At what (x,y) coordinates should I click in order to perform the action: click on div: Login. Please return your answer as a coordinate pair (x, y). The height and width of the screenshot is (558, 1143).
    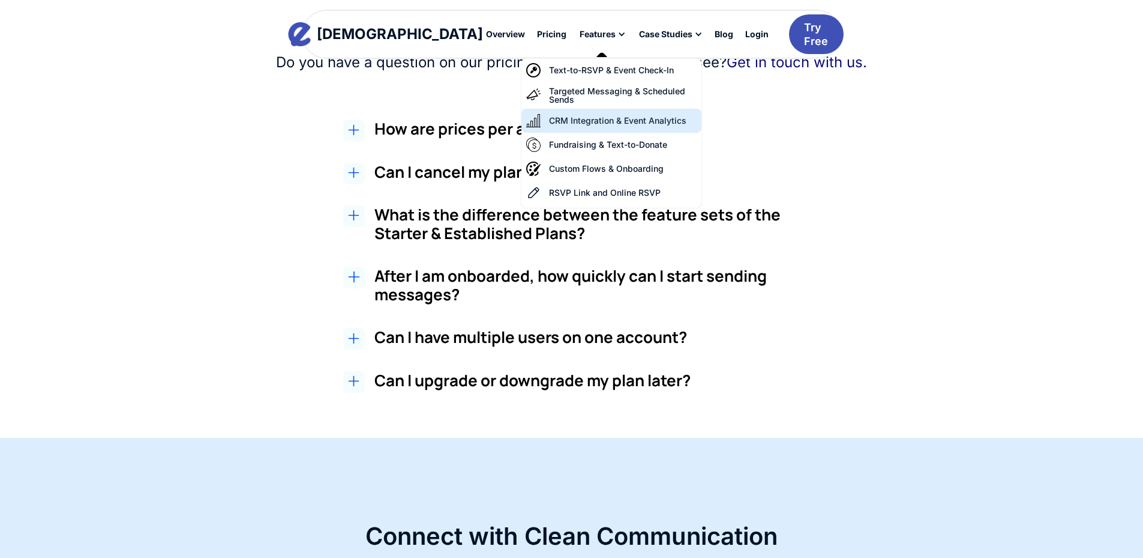
    Looking at the image, I should click on (757, 34).